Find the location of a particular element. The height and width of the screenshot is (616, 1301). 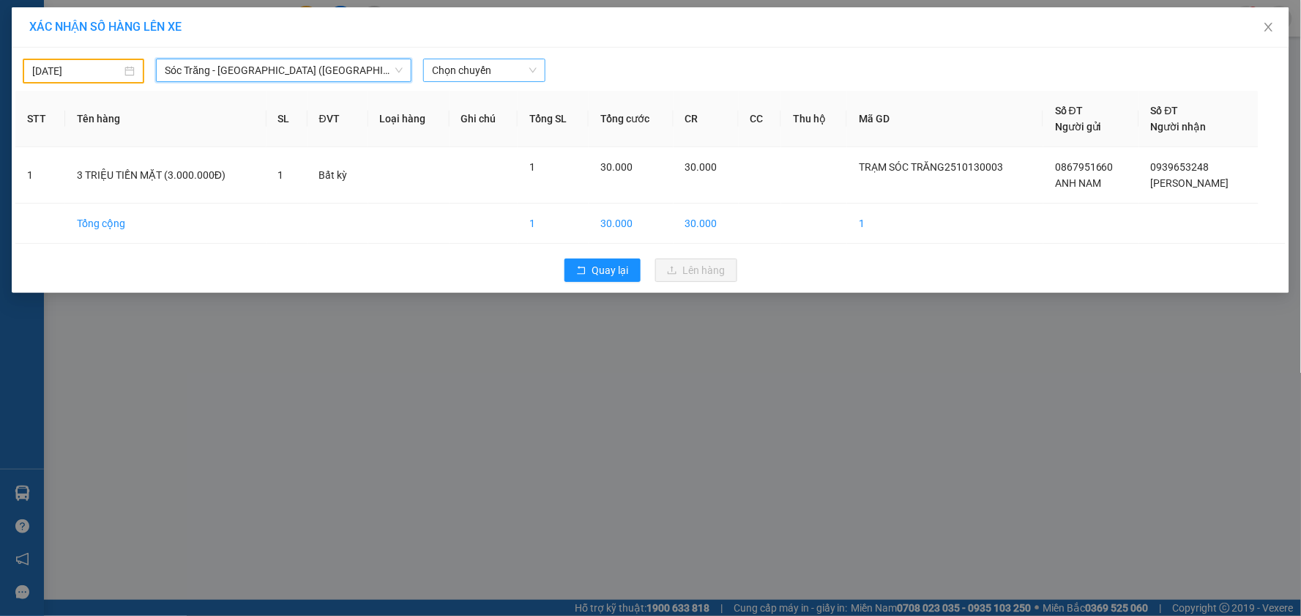

th: Tổng SL is located at coordinates (553, 119).